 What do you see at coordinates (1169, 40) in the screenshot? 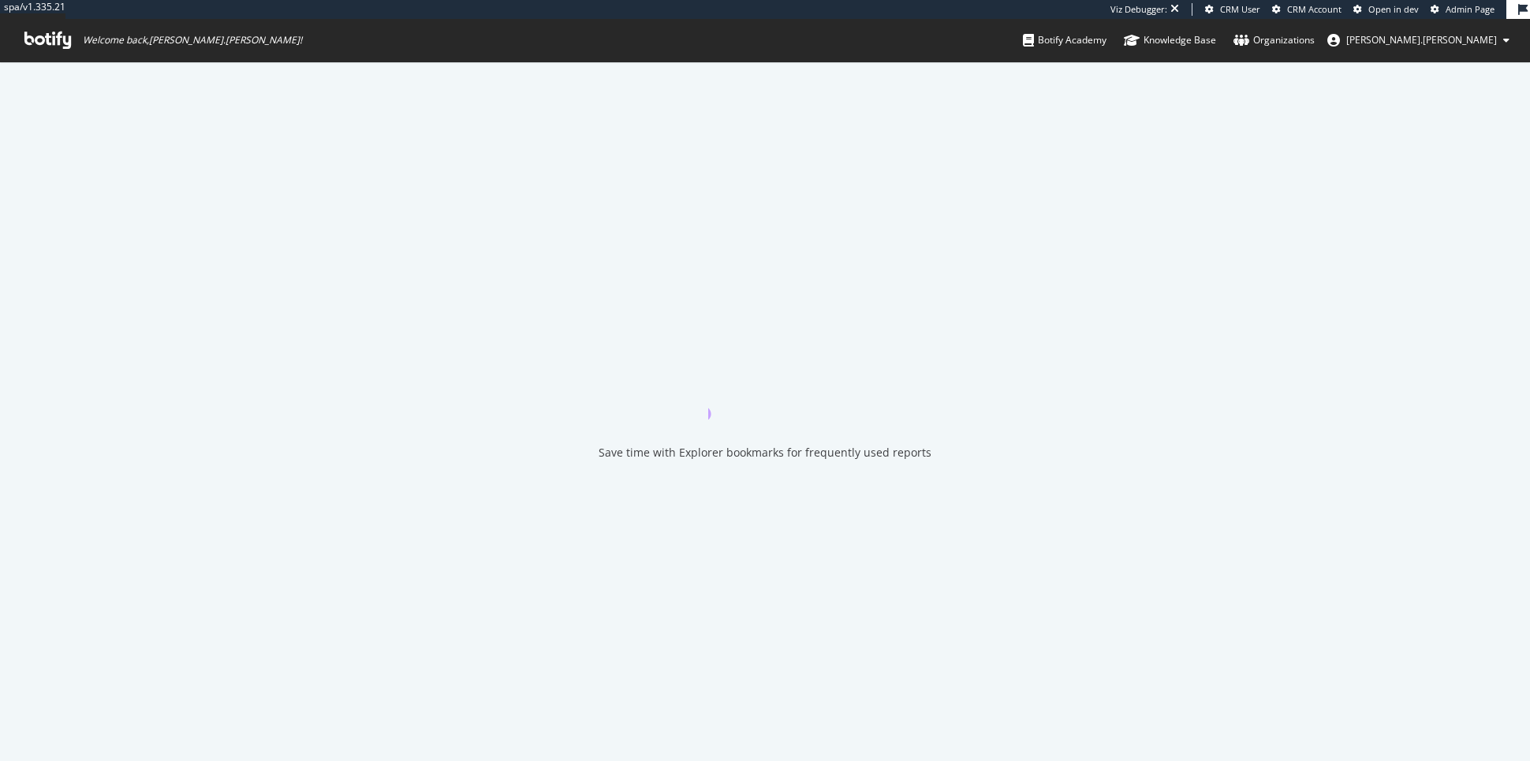
I see `div: Knowledge Base` at bounding box center [1169, 40].